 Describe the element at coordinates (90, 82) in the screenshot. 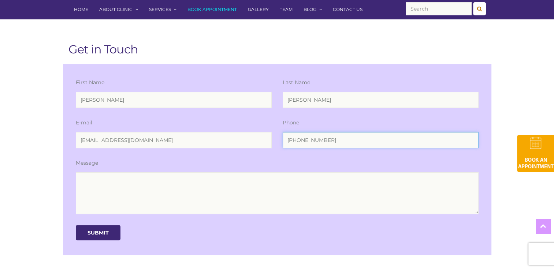

I see `label: First Name` at that location.